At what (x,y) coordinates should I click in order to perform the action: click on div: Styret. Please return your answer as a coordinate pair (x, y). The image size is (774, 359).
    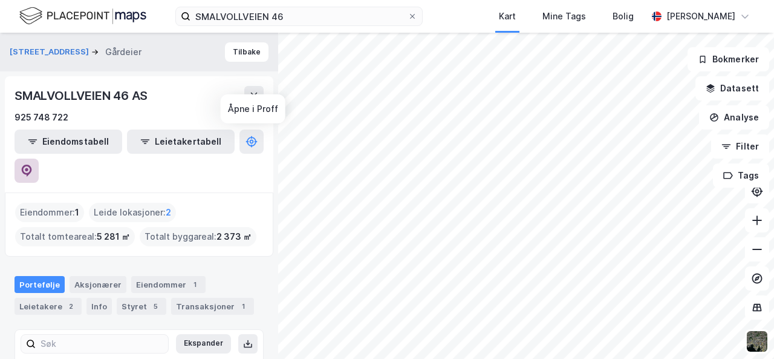
    Looking at the image, I should click on (142, 306).